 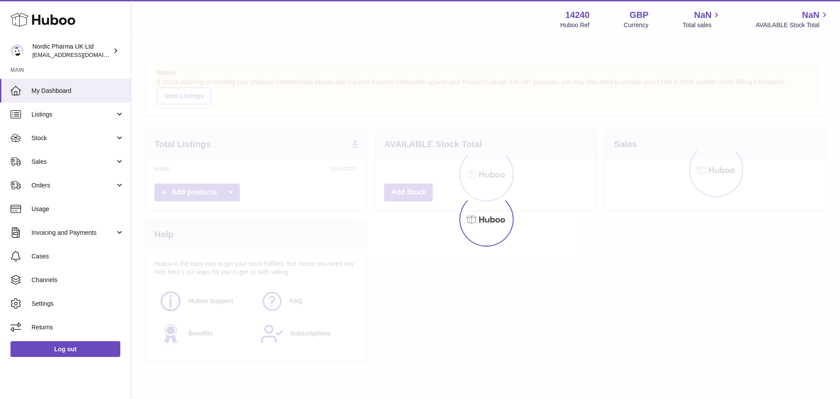 I want to click on span: Total sales, so click(x=702, y=25).